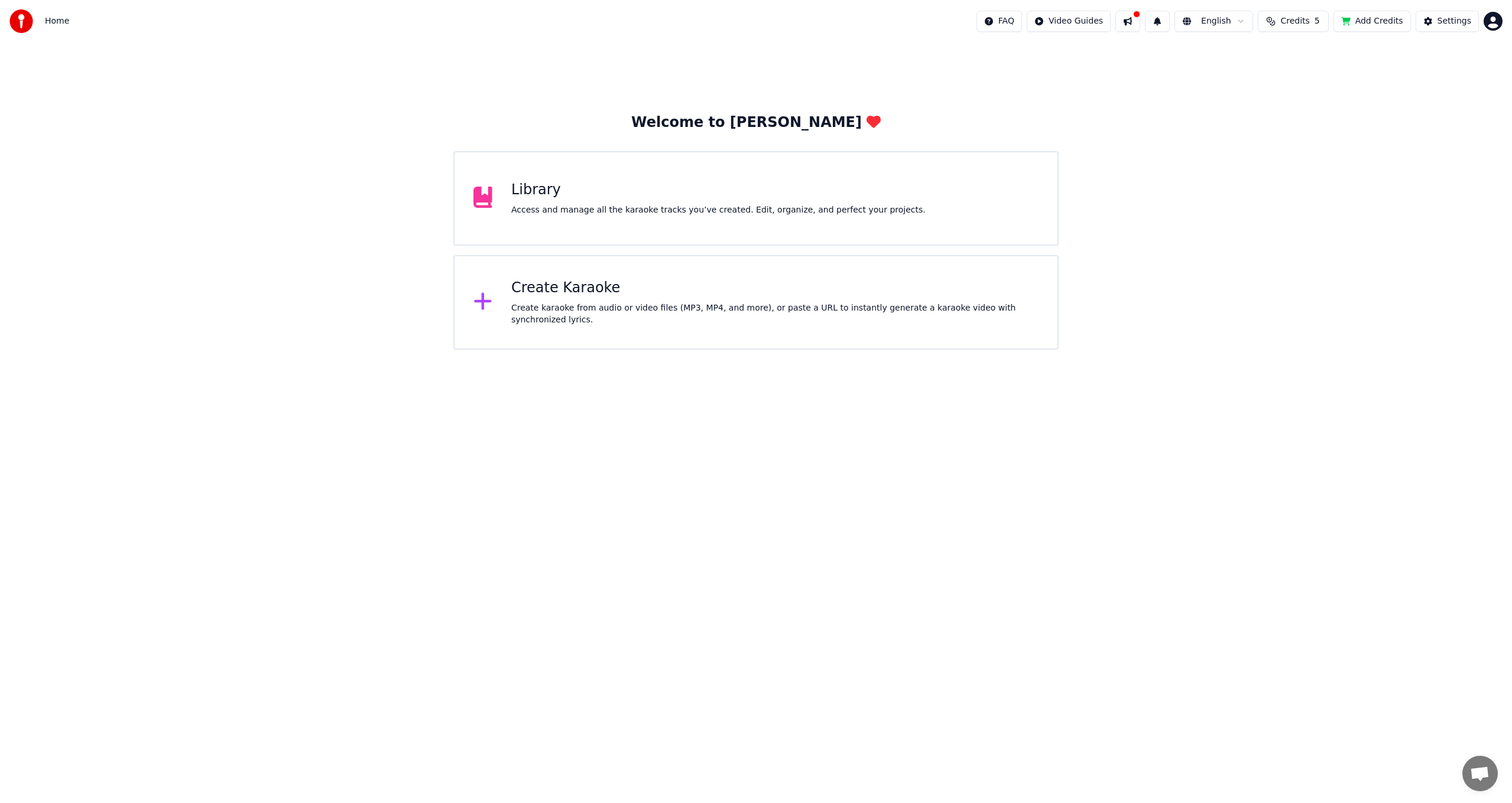 This screenshot has width=1512, height=803. What do you see at coordinates (1479, 773) in the screenshot?
I see `div: Open chat` at bounding box center [1479, 773].